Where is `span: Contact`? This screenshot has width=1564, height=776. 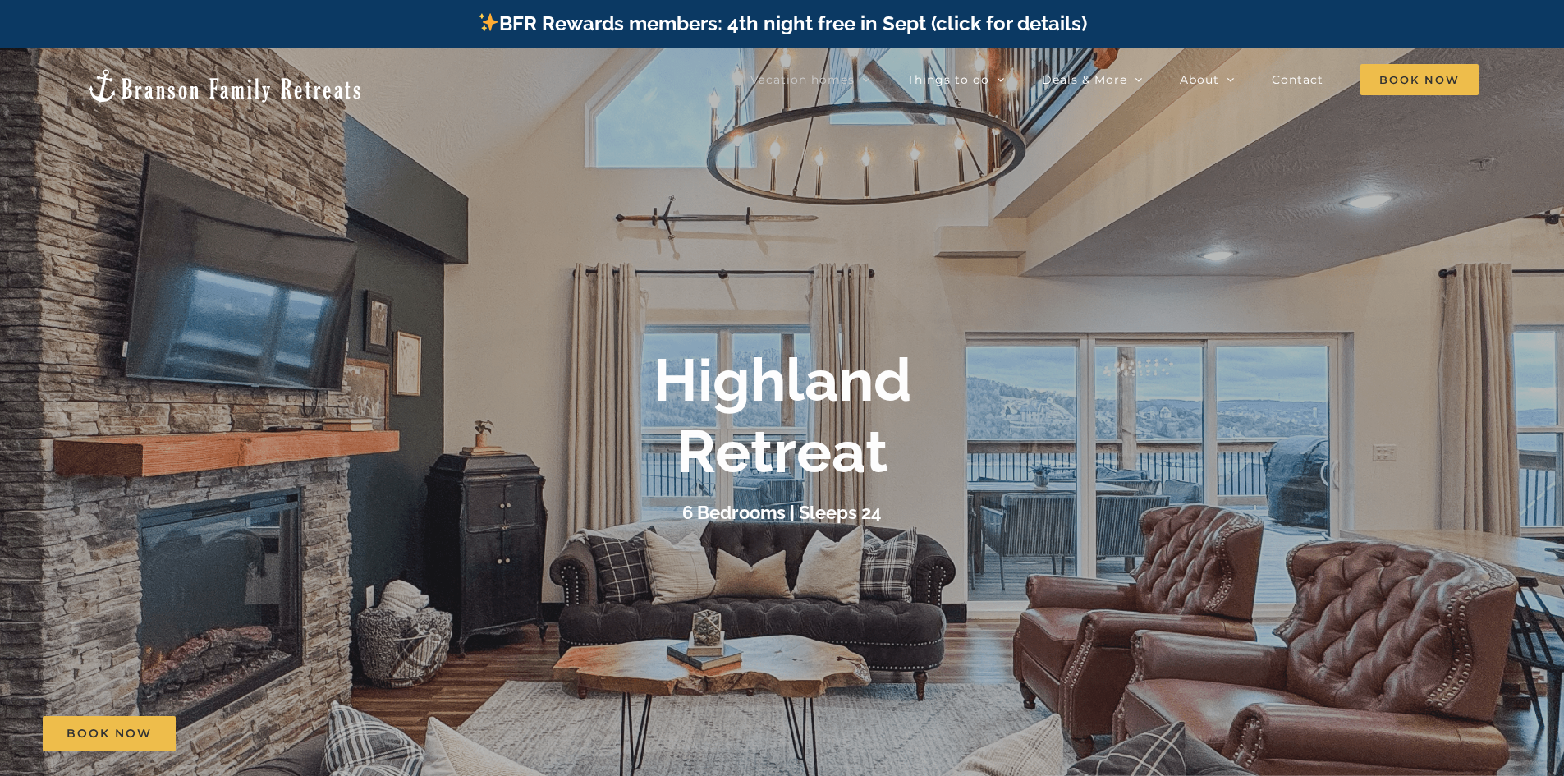 span: Contact is located at coordinates (1297, 80).